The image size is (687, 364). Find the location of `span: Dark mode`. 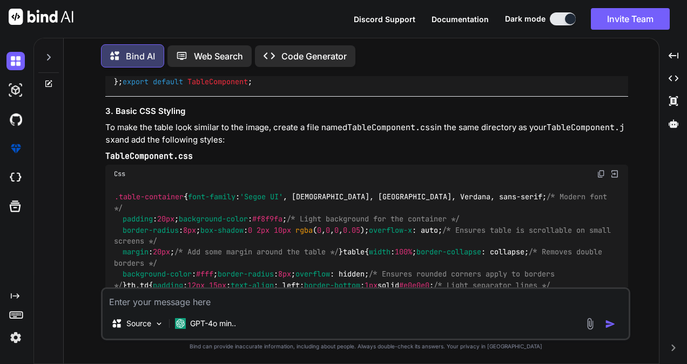

span: Dark mode is located at coordinates (525, 19).